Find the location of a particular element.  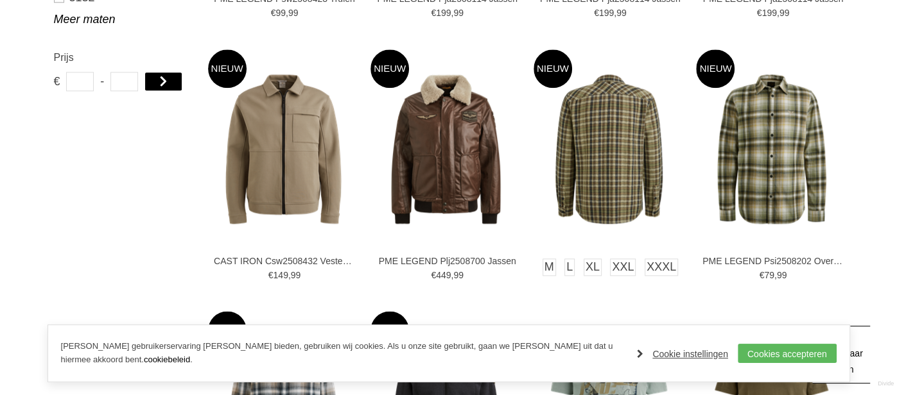

h2: Prijs is located at coordinates (123, 57).